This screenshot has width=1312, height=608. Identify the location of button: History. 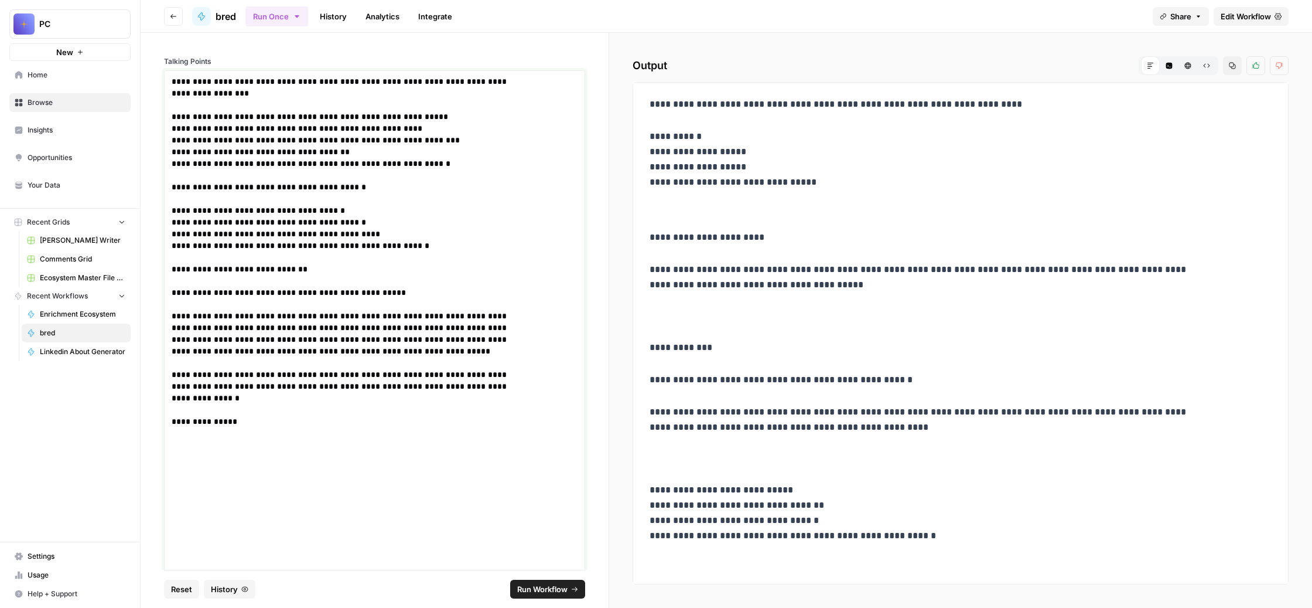
(230, 589).